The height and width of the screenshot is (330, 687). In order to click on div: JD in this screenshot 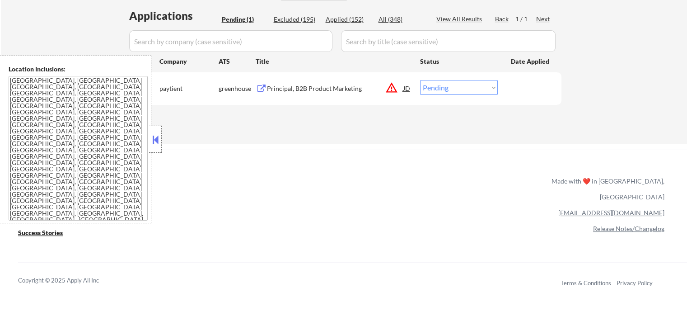, I will do `click(407, 88)`.